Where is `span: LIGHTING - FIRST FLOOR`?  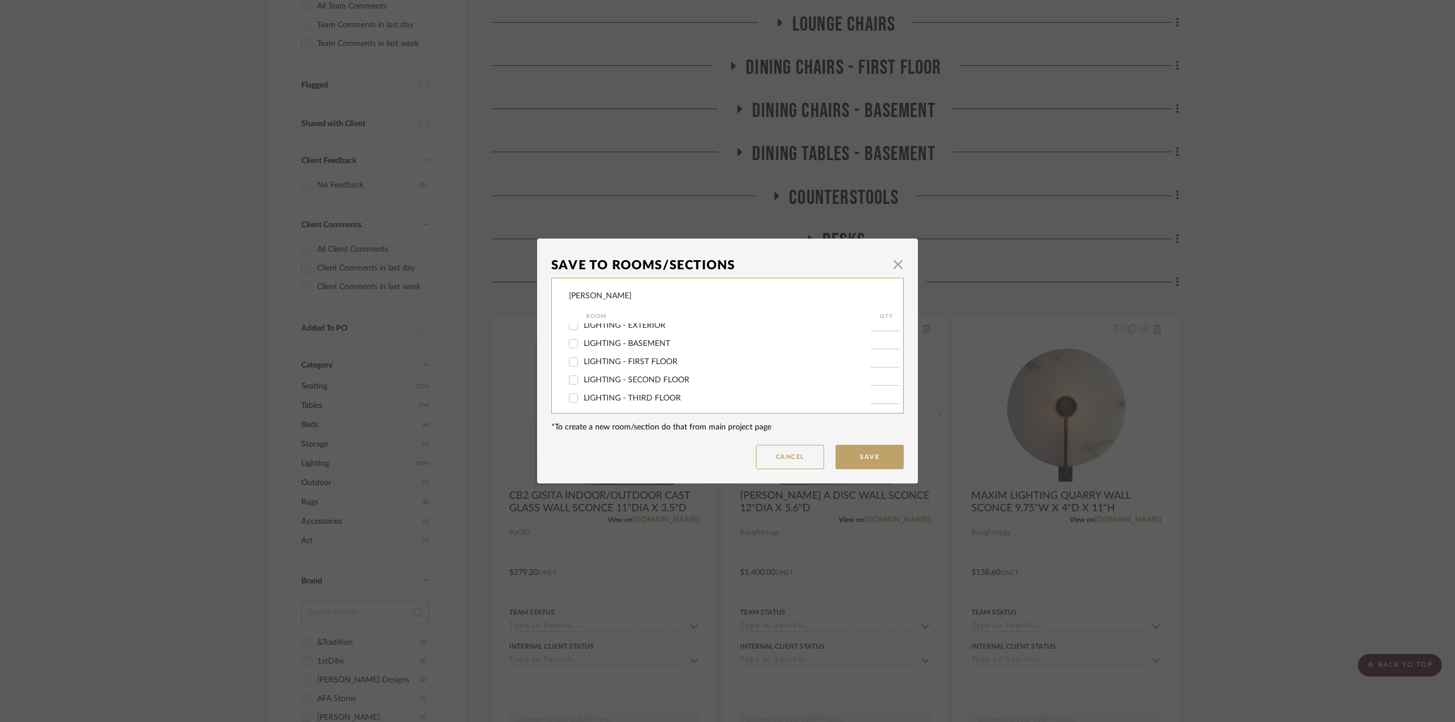
span: LIGHTING - FIRST FLOOR is located at coordinates (630, 362).